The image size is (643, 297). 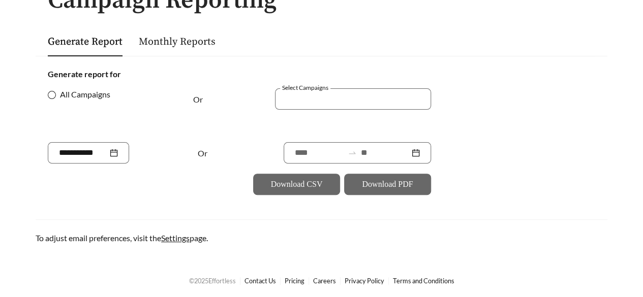 What do you see at coordinates (423, 281) in the screenshot?
I see `a: Terms and Conditions` at bounding box center [423, 281].